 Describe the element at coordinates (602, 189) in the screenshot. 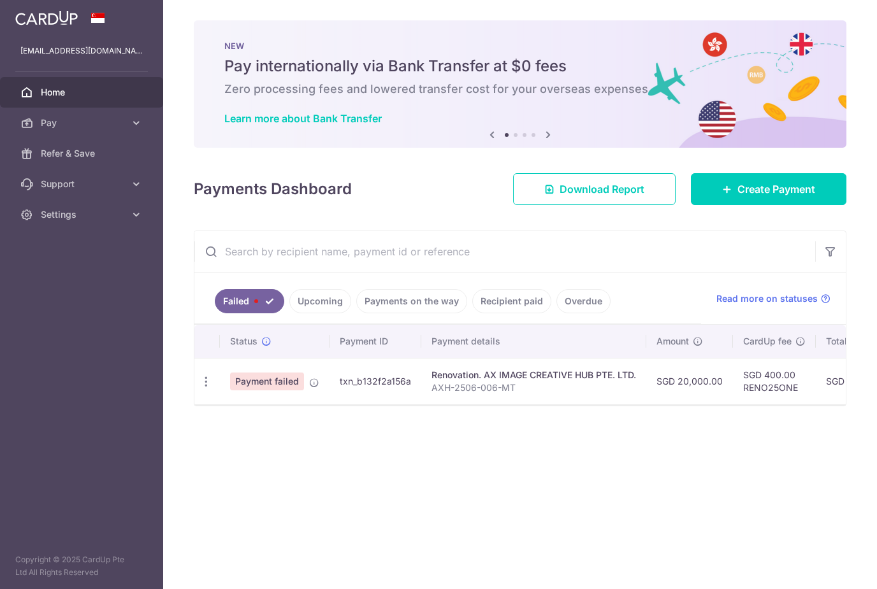

I see `span: Download Report` at that location.